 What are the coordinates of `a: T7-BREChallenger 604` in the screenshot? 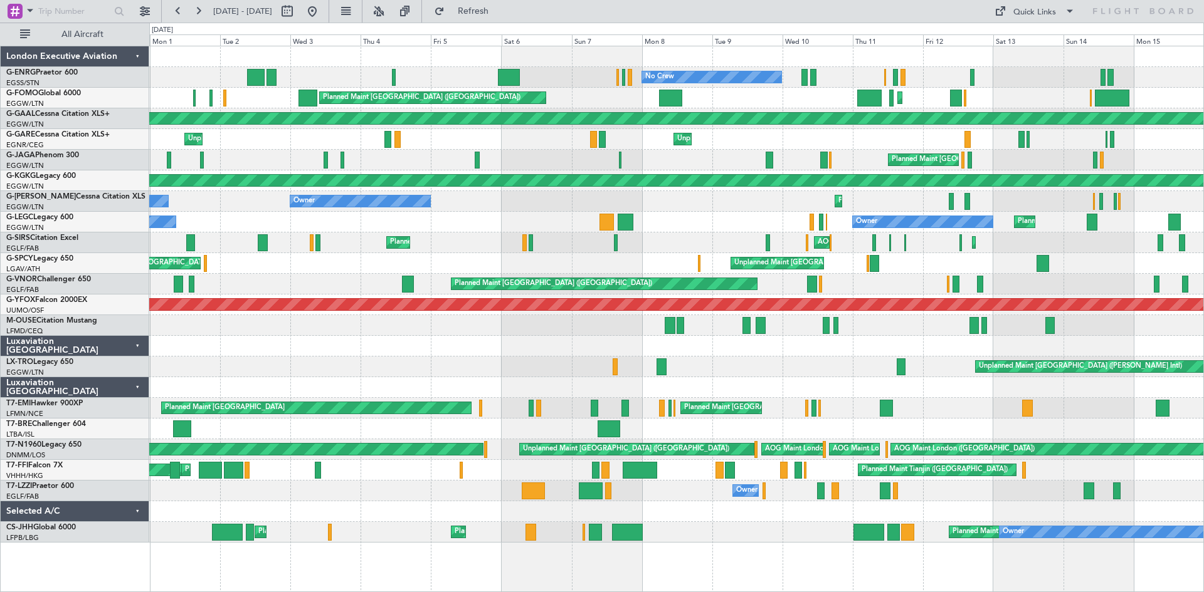 It's located at (46, 424).